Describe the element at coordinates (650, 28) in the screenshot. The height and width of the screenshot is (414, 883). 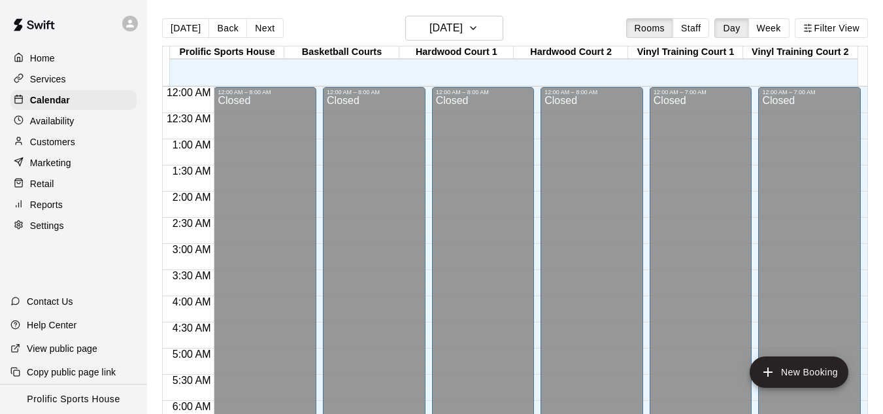
I see `button: Rooms` at that location.